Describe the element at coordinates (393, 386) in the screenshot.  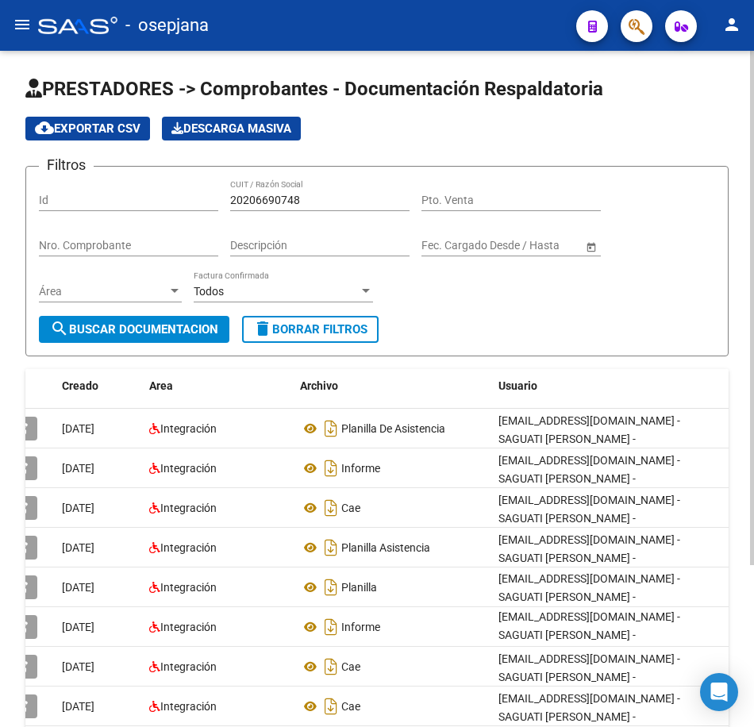
I see `datatable-header-cell: Archivo` at that location.